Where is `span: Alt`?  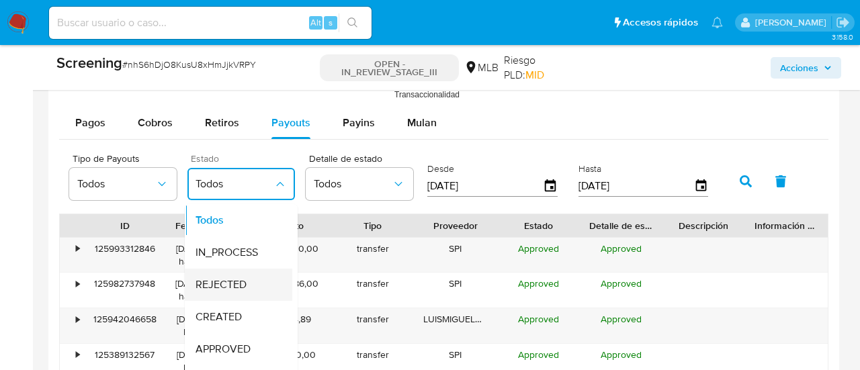
span: Alt is located at coordinates (316, 22).